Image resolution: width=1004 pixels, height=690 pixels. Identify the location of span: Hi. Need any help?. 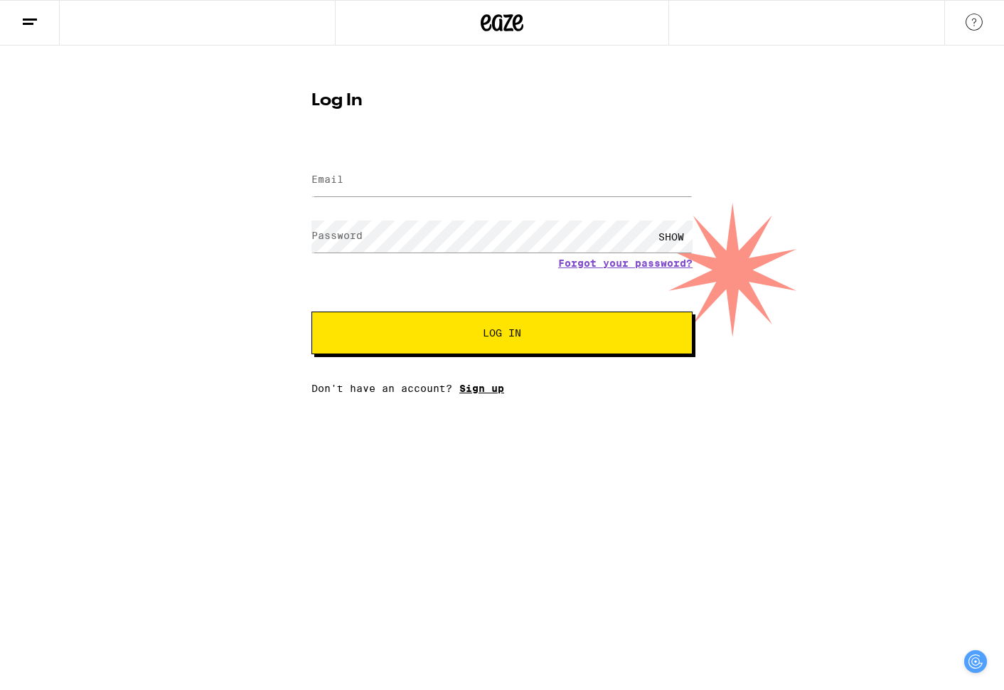
(55, 16).